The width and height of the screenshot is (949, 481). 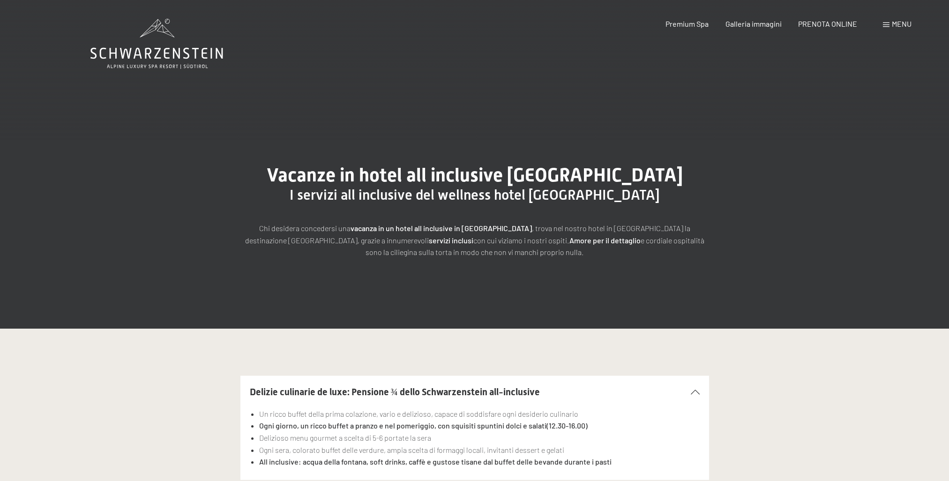 I want to click on strong: All inclusive: acqua della fontana, soft drinks, caffè e gustose tisane dal buffet delle bevande ..., so click(x=435, y=461).